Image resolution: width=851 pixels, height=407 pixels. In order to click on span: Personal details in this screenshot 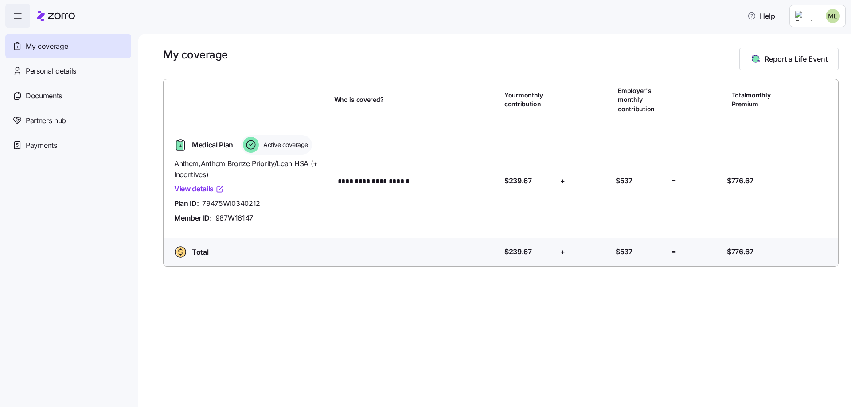, I will do `click(51, 71)`.